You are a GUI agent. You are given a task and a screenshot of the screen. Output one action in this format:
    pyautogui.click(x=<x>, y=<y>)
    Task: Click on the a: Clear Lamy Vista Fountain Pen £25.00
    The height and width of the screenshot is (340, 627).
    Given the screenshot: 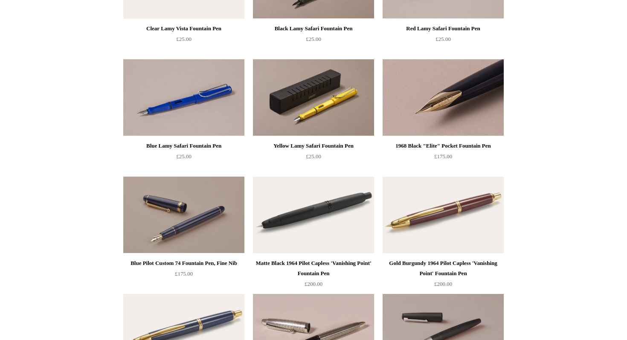 What is the action you would take?
    pyautogui.click(x=184, y=41)
    